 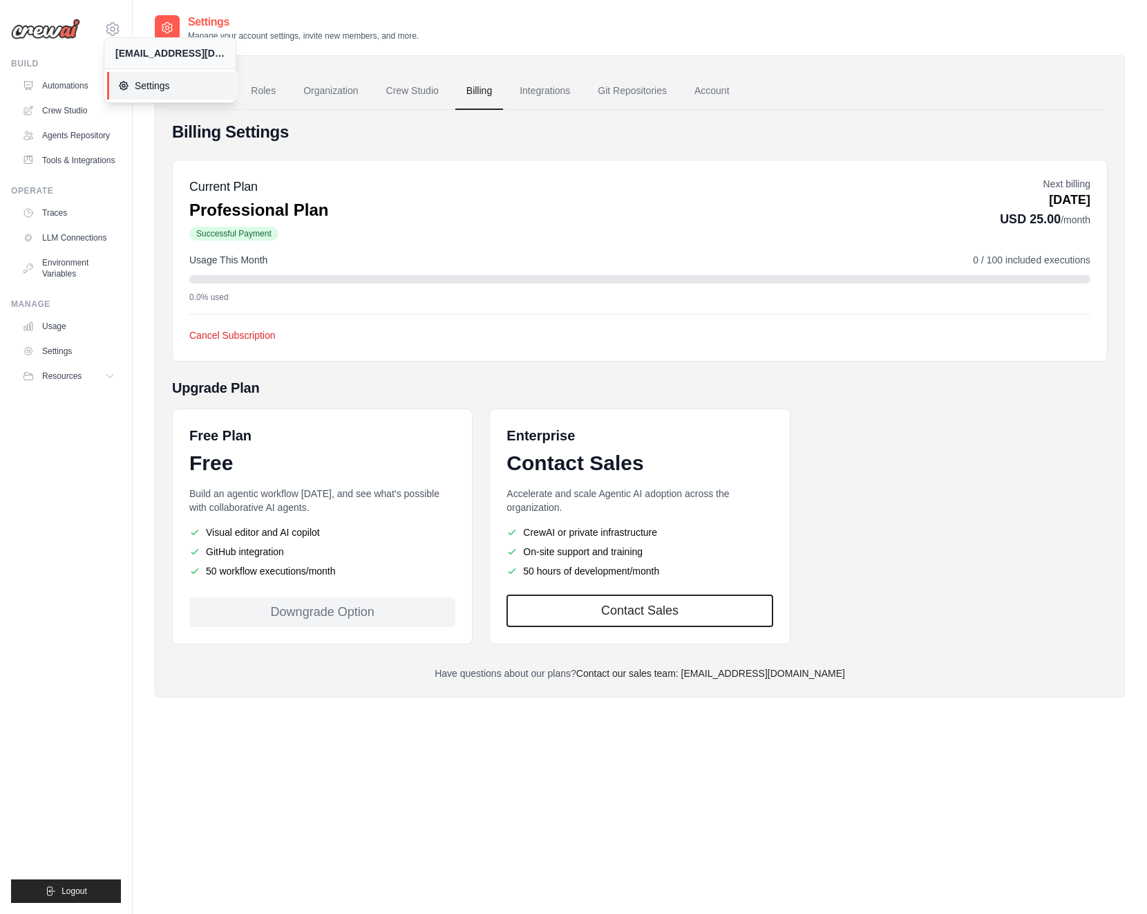 I want to click on p: Next billing, so click(x=1045, y=184).